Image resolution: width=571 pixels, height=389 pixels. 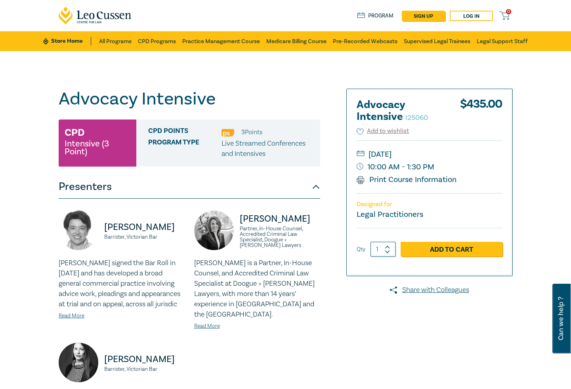 I want to click on a: Practice Management Course, so click(x=221, y=41).